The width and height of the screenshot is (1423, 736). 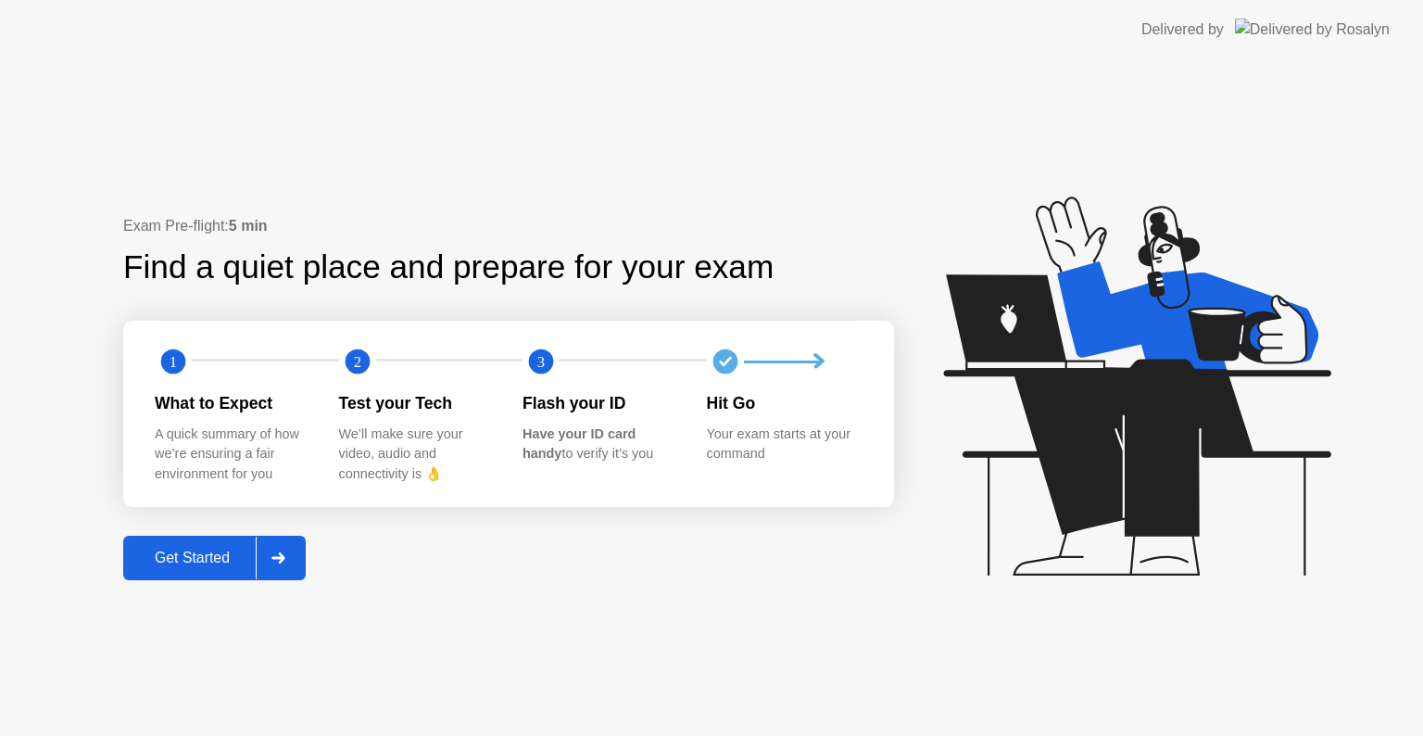 I want to click on div: Your exam starts at your command, so click(x=784, y=444).